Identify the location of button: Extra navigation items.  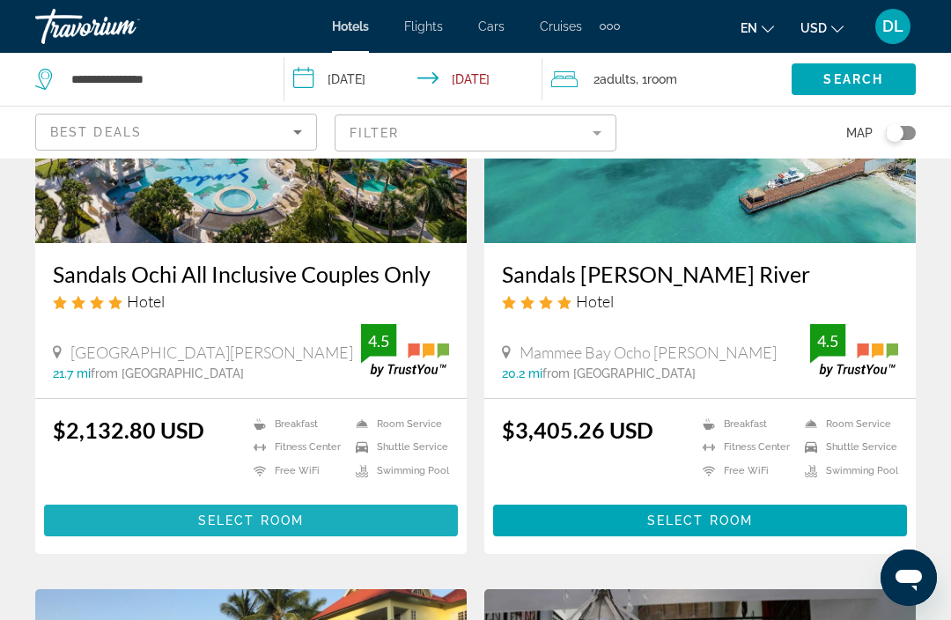
(609, 26).